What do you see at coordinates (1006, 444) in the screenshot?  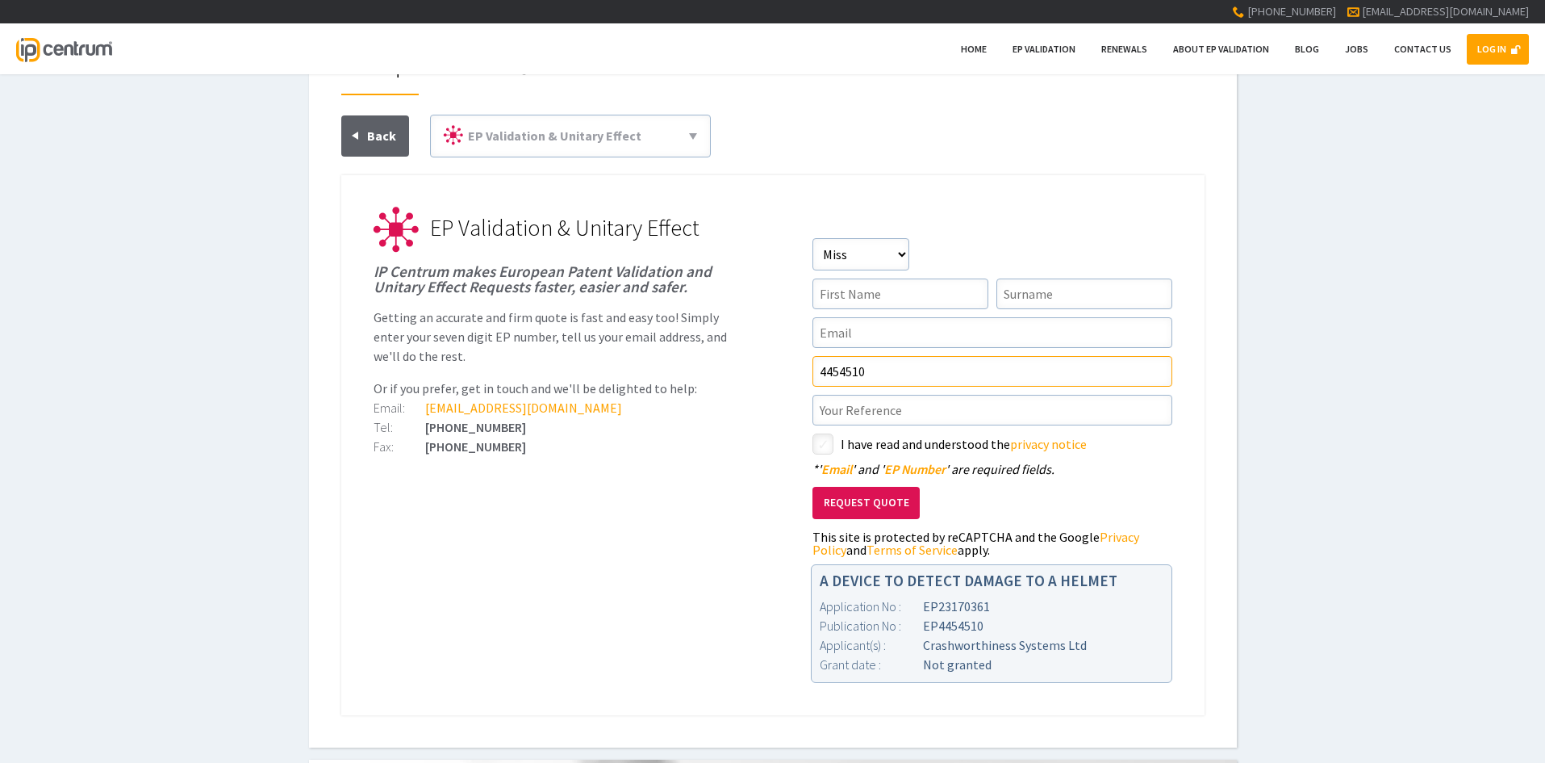 I see `label: I have read and understood the` at bounding box center [1006, 444].